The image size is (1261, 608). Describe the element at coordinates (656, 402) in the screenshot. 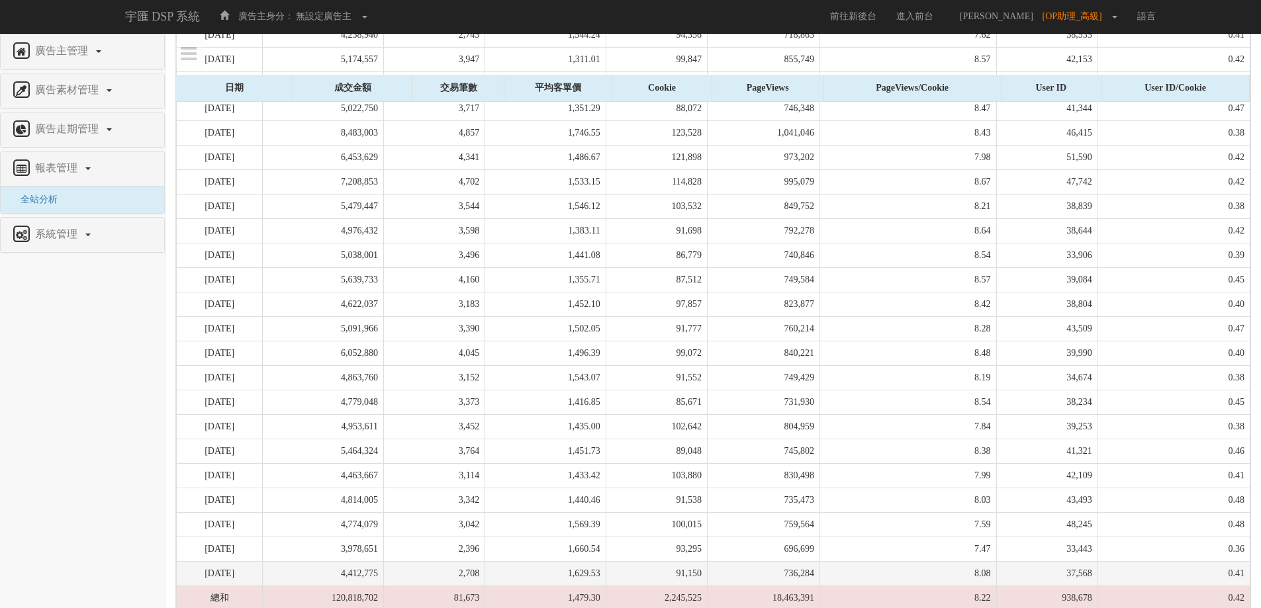

I see `td: 85,671` at that location.